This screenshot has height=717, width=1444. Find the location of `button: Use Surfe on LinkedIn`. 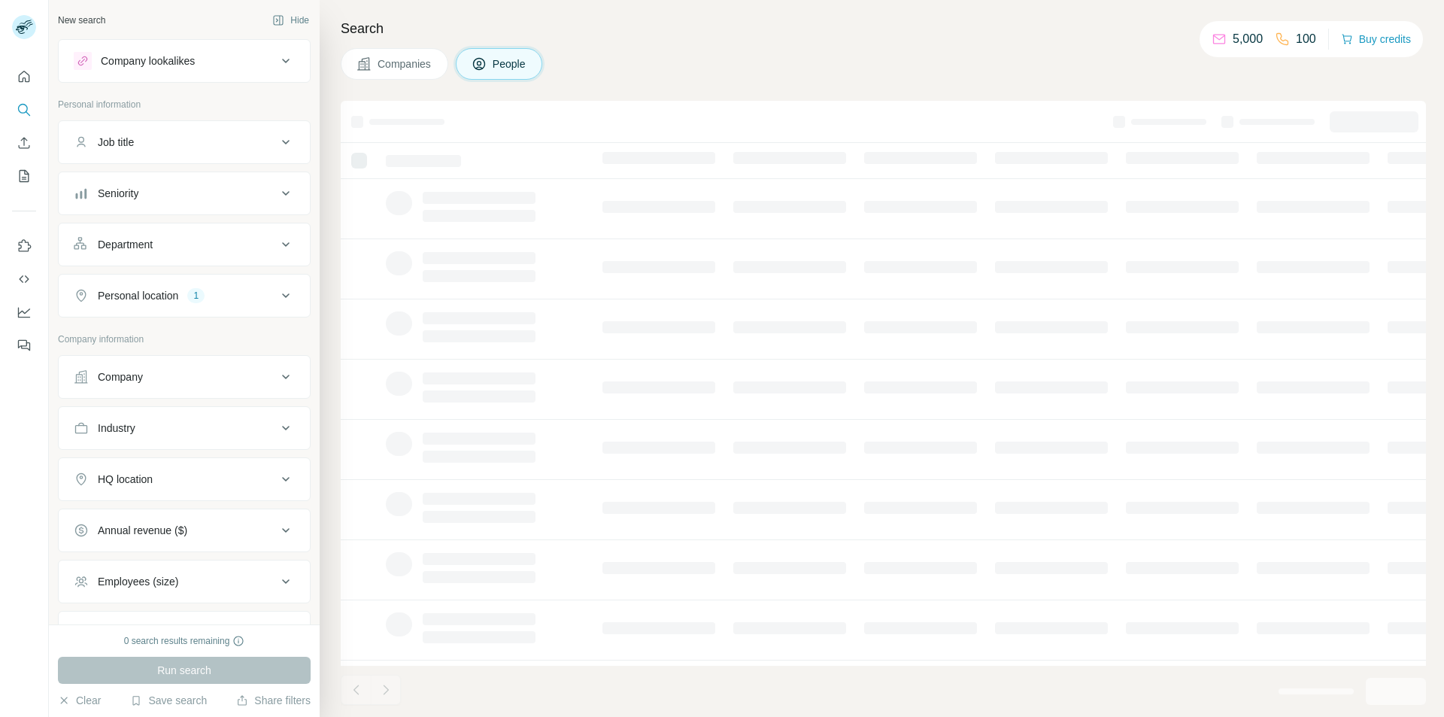

button: Use Surfe on LinkedIn is located at coordinates (24, 246).